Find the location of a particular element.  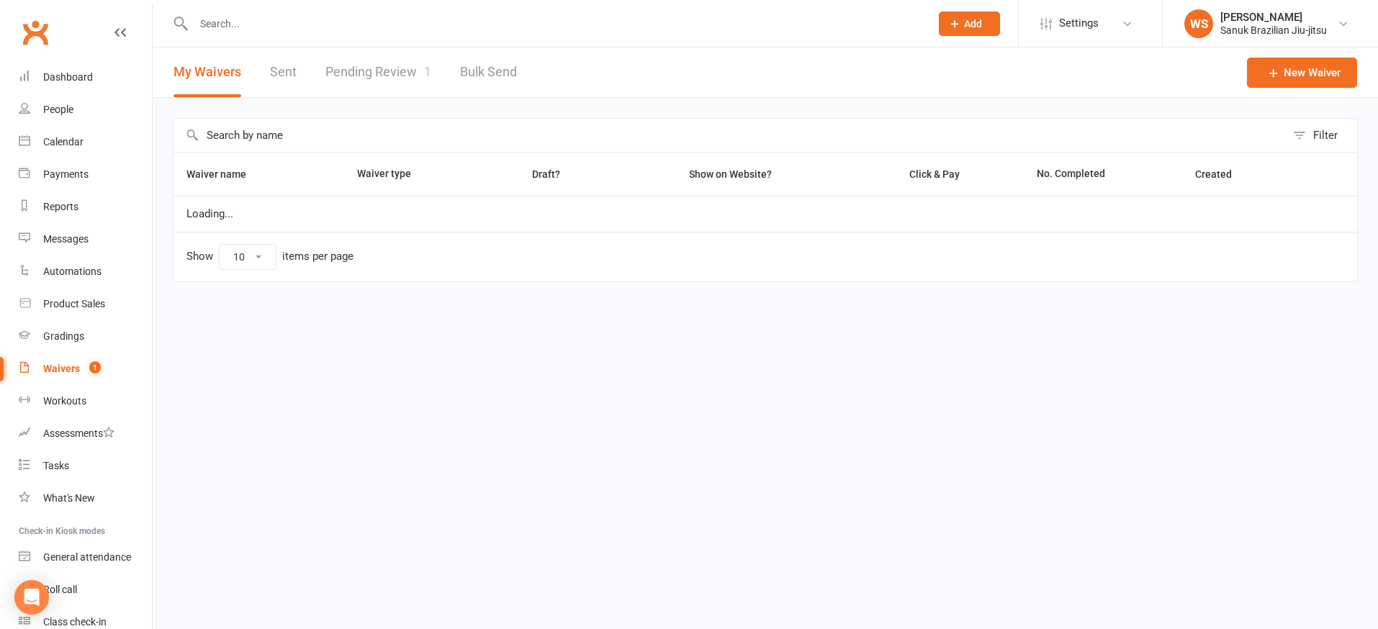

a: Waivers 1 is located at coordinates (85, 369).